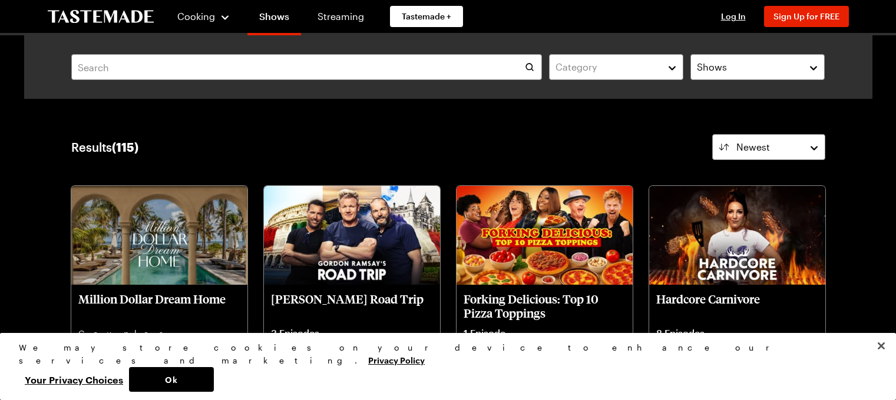 This screenshot has height=400, width=896. What do you see at coordinates (544, 333) in the screenshot?
I see `p: 1 Episode` at bounding box center [544, 333].